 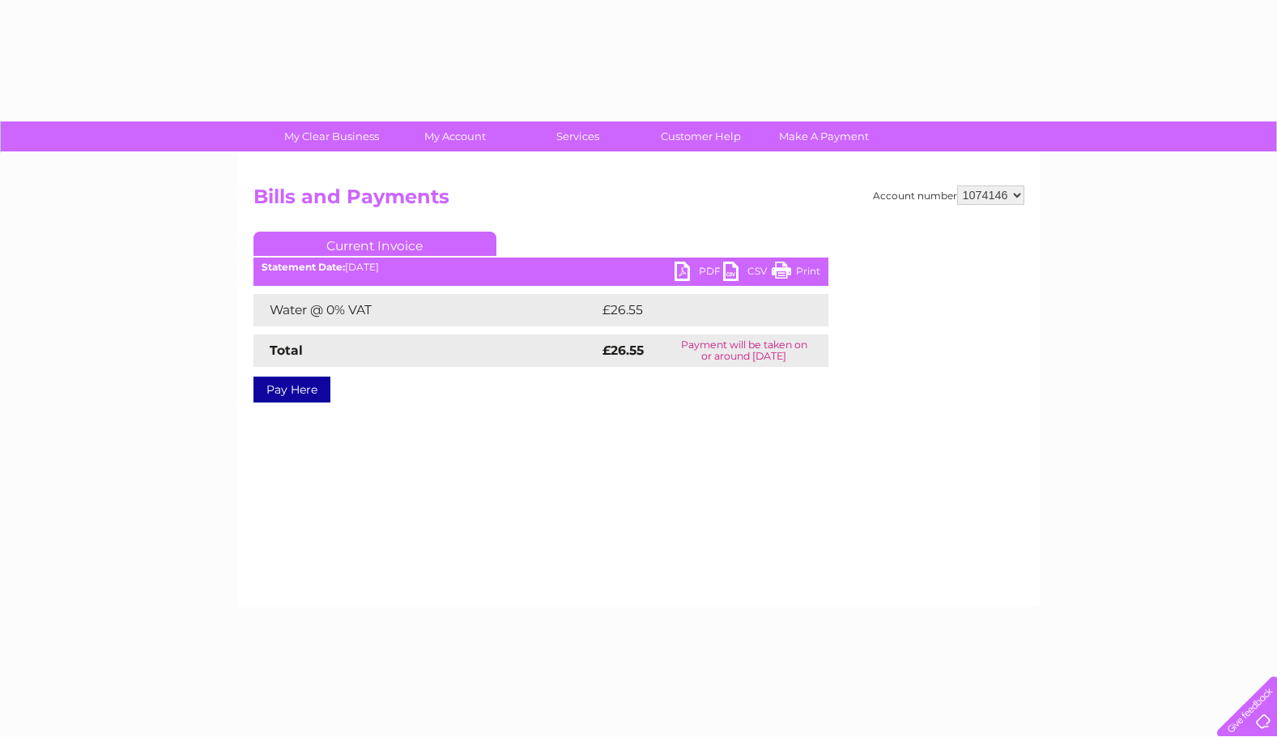 I want to click on a: PDF, so click(x=699, y=273).